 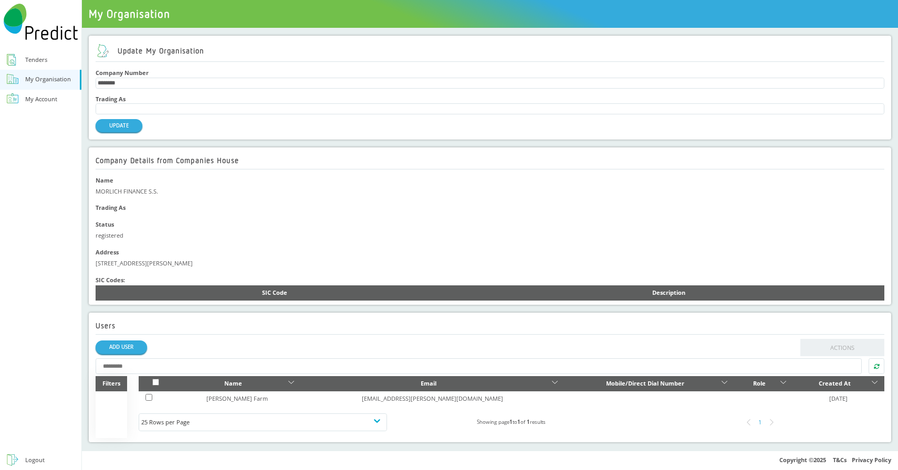 What do you see at coordinates (35, 460) in the screenshot?
I see `div: Logout` at bounding box center [35, 460].